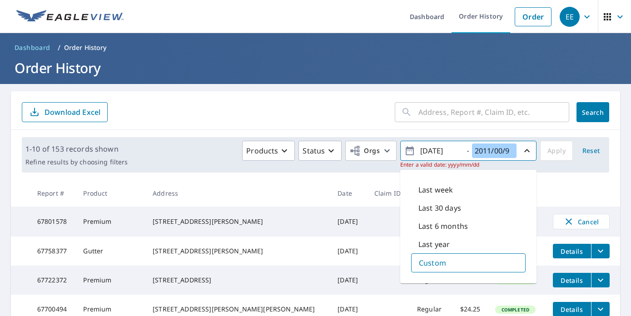  Describe the element at coordinates (64, 112) in the screenshot. I see `button: Download Excel` at that location.